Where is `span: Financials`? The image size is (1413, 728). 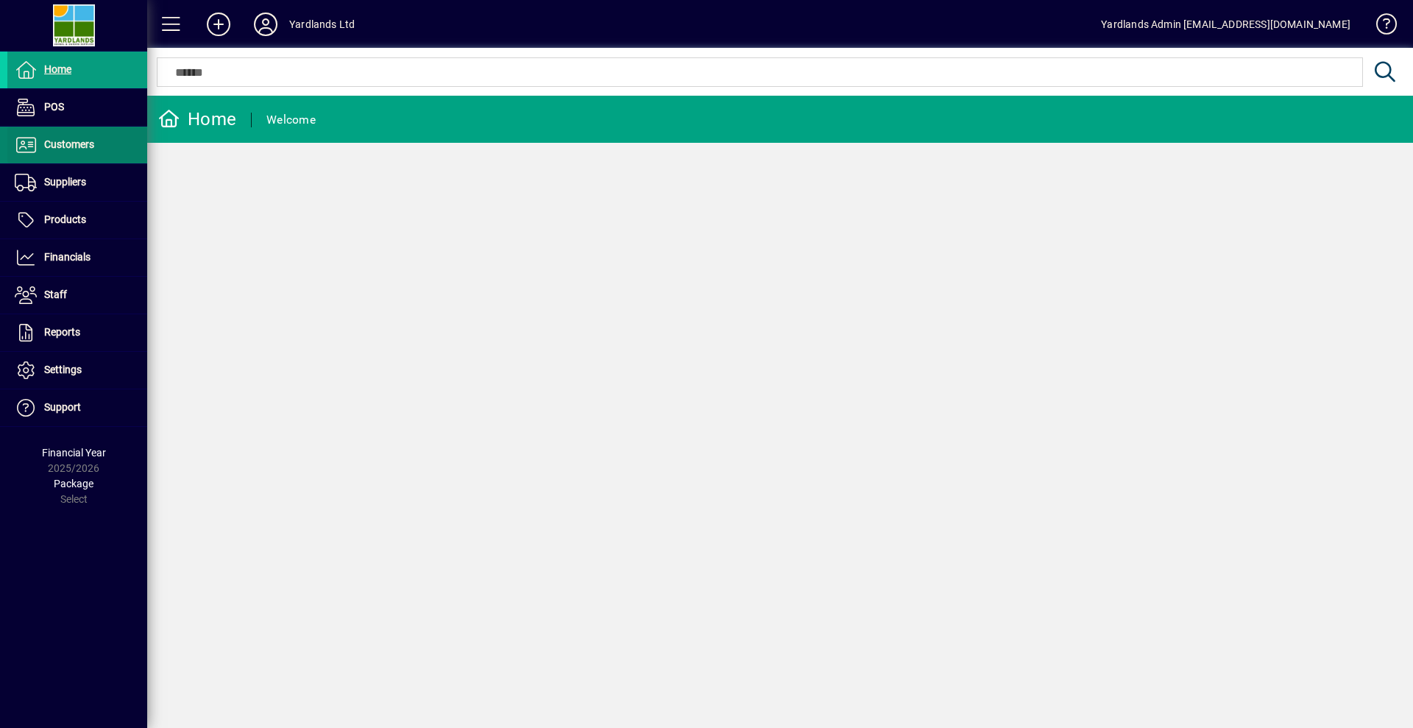
span: Financials is located at coordinates (67, 257).